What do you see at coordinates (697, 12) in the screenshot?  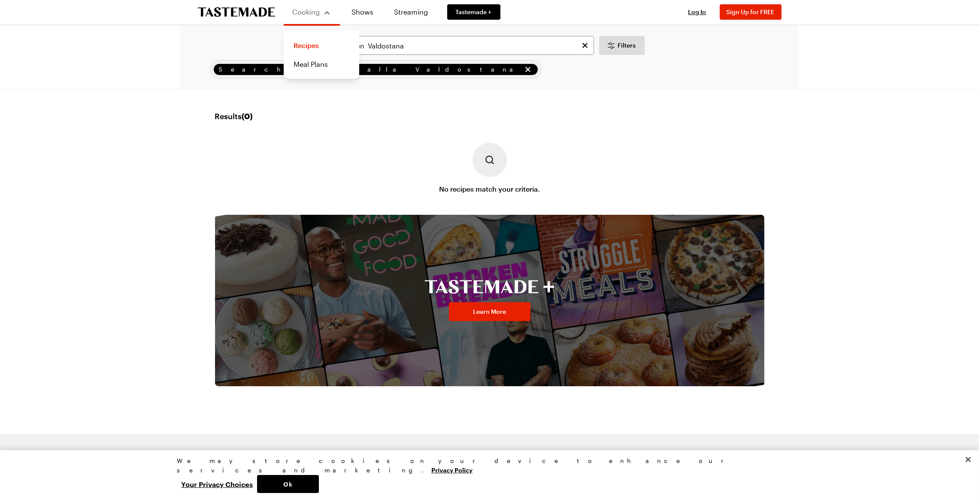 I see `span: Log In` at bounding box center [697, 12].